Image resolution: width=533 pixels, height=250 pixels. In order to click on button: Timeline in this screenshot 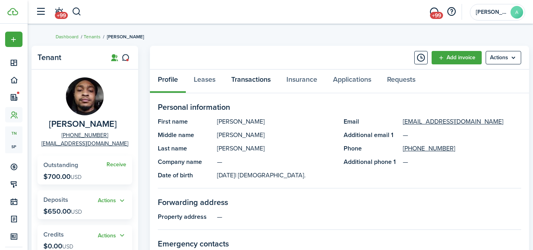, I will do `click(421, 58)`.